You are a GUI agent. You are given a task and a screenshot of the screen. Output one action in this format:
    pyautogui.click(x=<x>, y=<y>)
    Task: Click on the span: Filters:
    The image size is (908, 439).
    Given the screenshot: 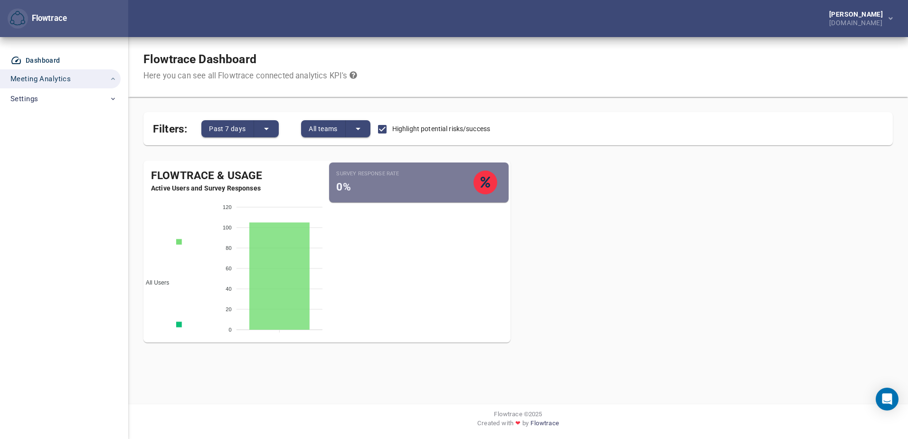 What is the action you would take?
    pyautogui.click(x=170, y=127)
    